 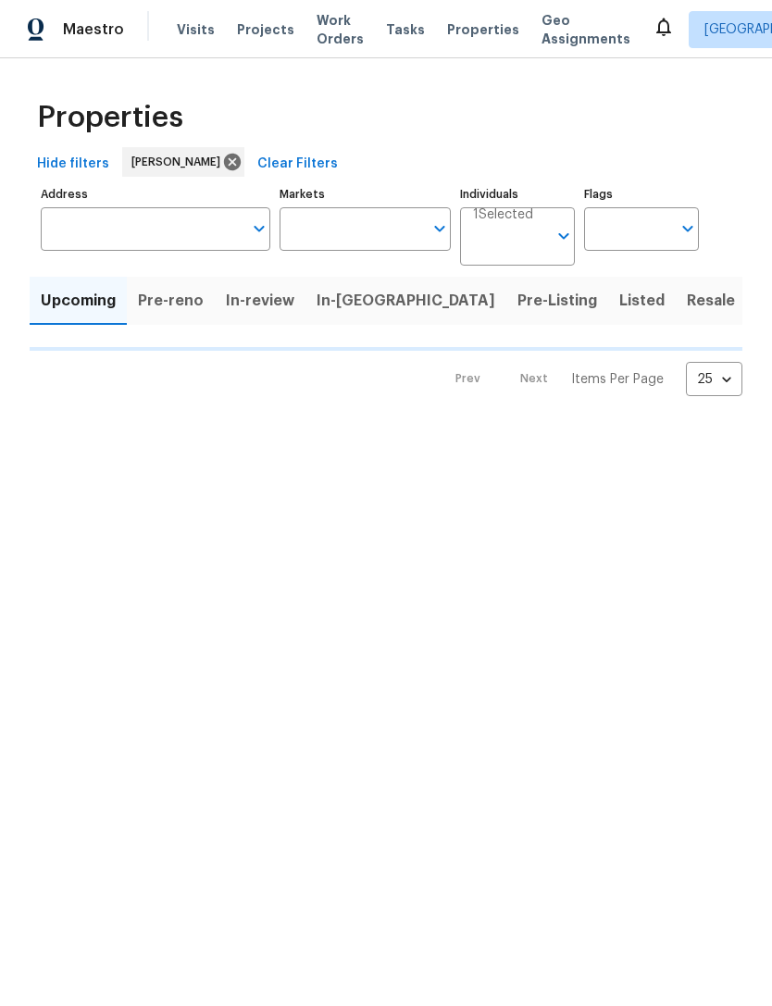 What do you see at coordinates (618, 380) in the screenshot?
I see `p: Items Per Page` at bounding box center [618, 380].